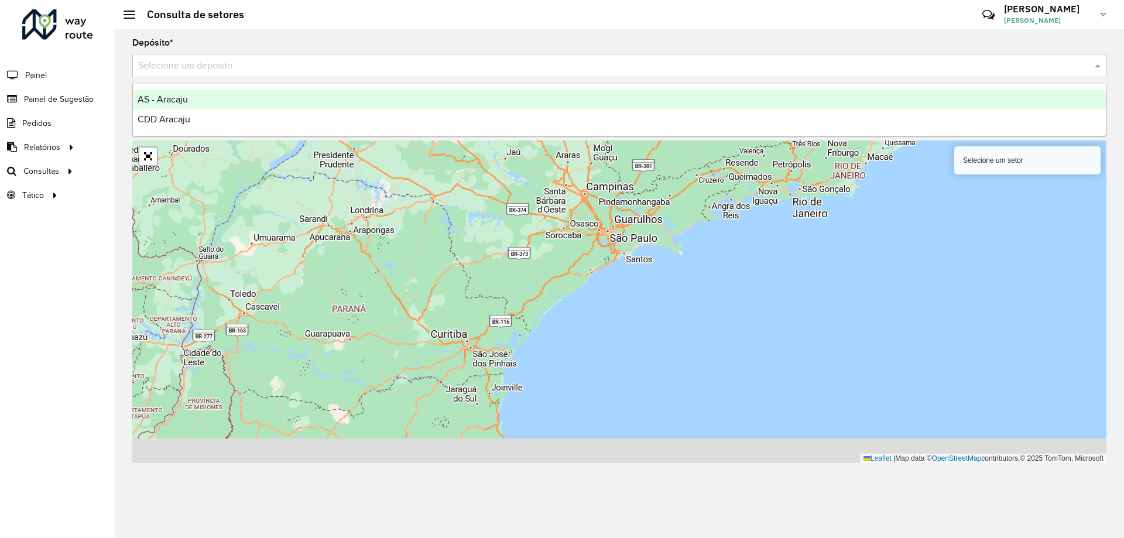 This screenshot has height=538, width=1124. What do you see at coordinates (983, 458) in the screenshot?
I see `div: Map data © contributors,© 2025 TomTom, Microsoft` at bounding box center [983, 458].